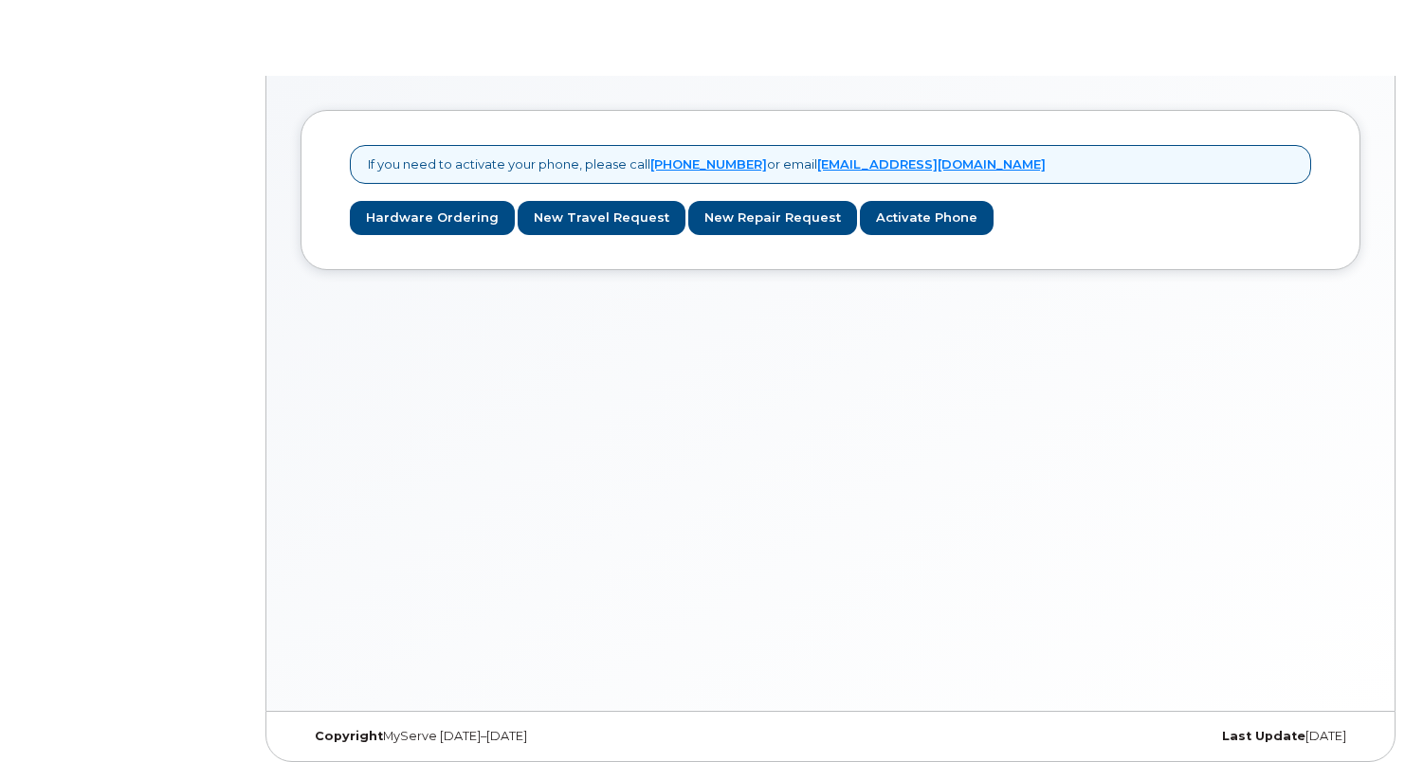 The height and width of the screenshot is (762, 1405). What do you see at coordinates (706, 164) in the screenshot?
I see `p: If you need to activate your phone, please call or email` at bounding box center [706, 164].